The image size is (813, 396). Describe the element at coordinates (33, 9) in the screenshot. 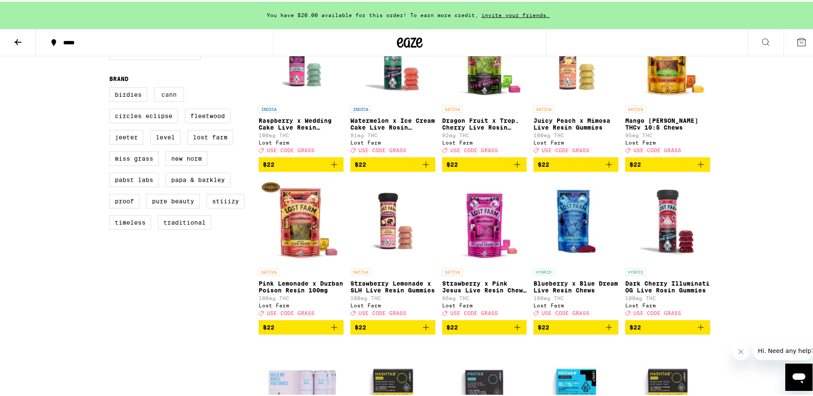

I see `span: Hi. Need any help?` at that location.